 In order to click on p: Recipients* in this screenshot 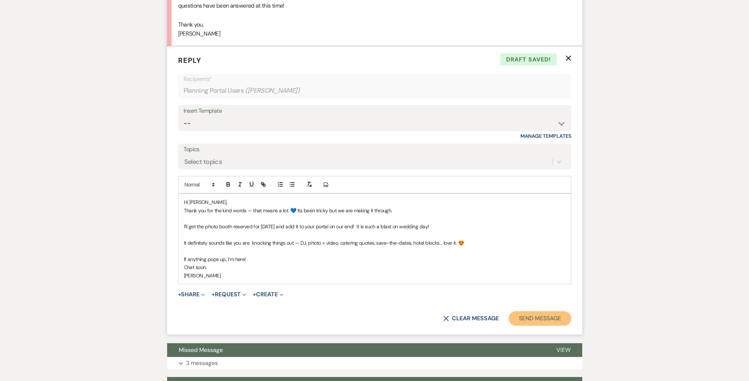, I will do `click(375, 79)`.